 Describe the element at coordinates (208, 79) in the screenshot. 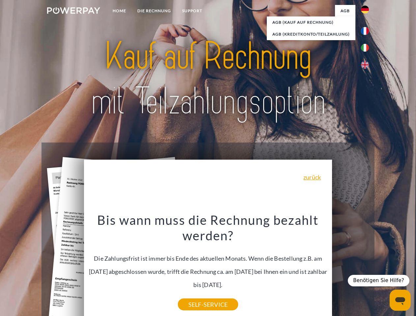

I see `img: title-powerpay_de.svg` at that location.